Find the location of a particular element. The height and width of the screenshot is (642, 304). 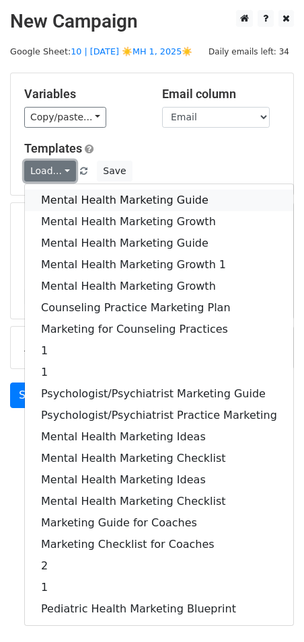

h2: New Campaign is located at coordinates (152, 22).